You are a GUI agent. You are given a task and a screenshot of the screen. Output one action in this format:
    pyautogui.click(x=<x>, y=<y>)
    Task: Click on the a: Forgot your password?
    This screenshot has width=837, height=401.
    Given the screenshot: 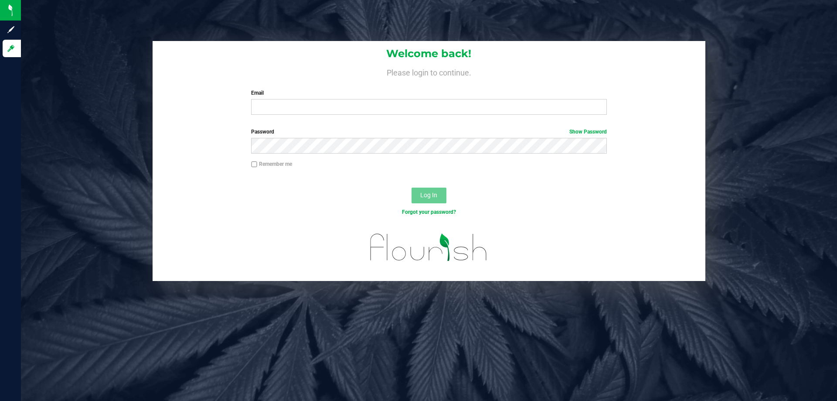 What is the action you would take?
    pyautogui.click(x=429, y=212)
    